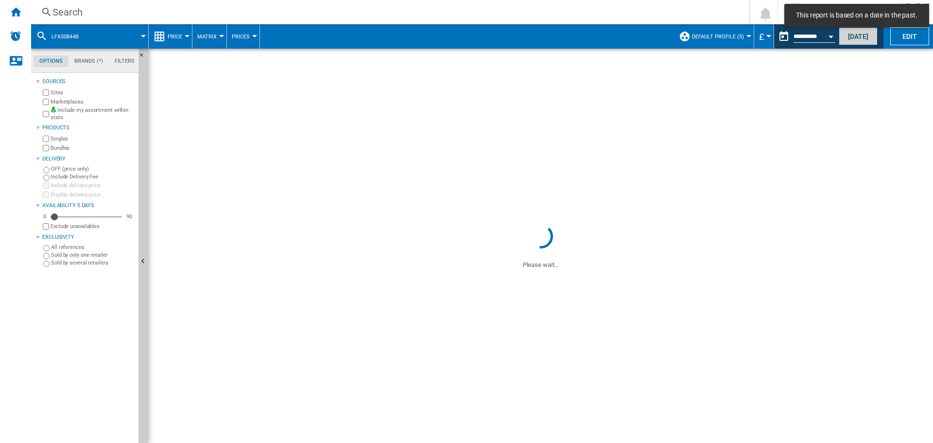  I want to click on md-tab-item: Filters, so click(124, 61).